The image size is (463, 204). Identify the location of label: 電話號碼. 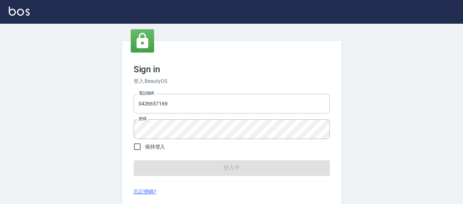
(146, 93).